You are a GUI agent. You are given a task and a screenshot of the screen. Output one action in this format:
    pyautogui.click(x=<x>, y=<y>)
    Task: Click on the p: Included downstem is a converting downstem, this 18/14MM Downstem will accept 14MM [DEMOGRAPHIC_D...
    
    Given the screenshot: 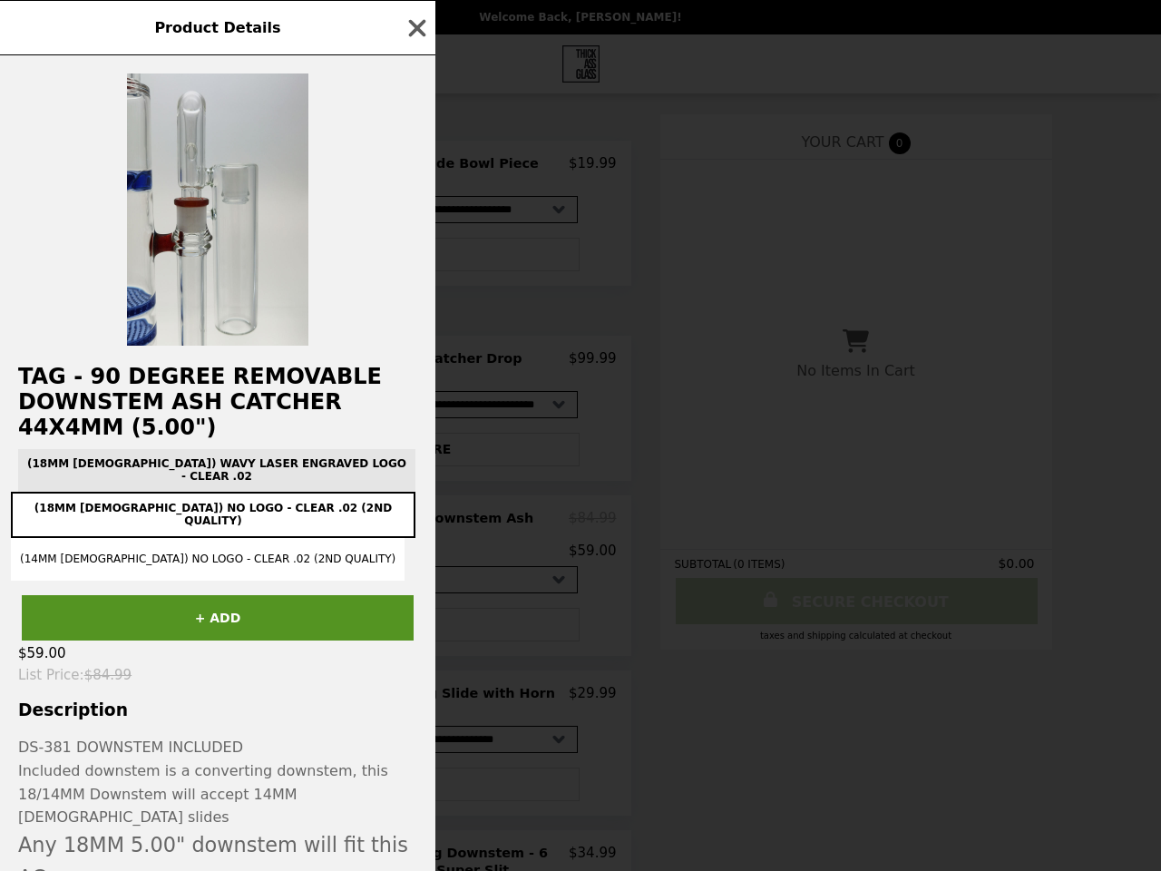 What is the action you would take?
    pyautogui.click(x=218, y=794)
    